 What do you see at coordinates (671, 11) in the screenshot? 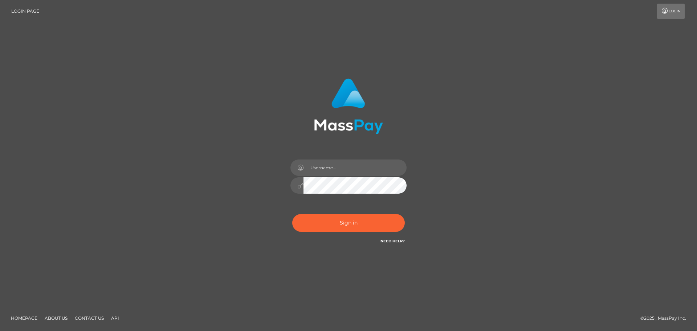
I see `a: Login` at bounding box center [671, 11].